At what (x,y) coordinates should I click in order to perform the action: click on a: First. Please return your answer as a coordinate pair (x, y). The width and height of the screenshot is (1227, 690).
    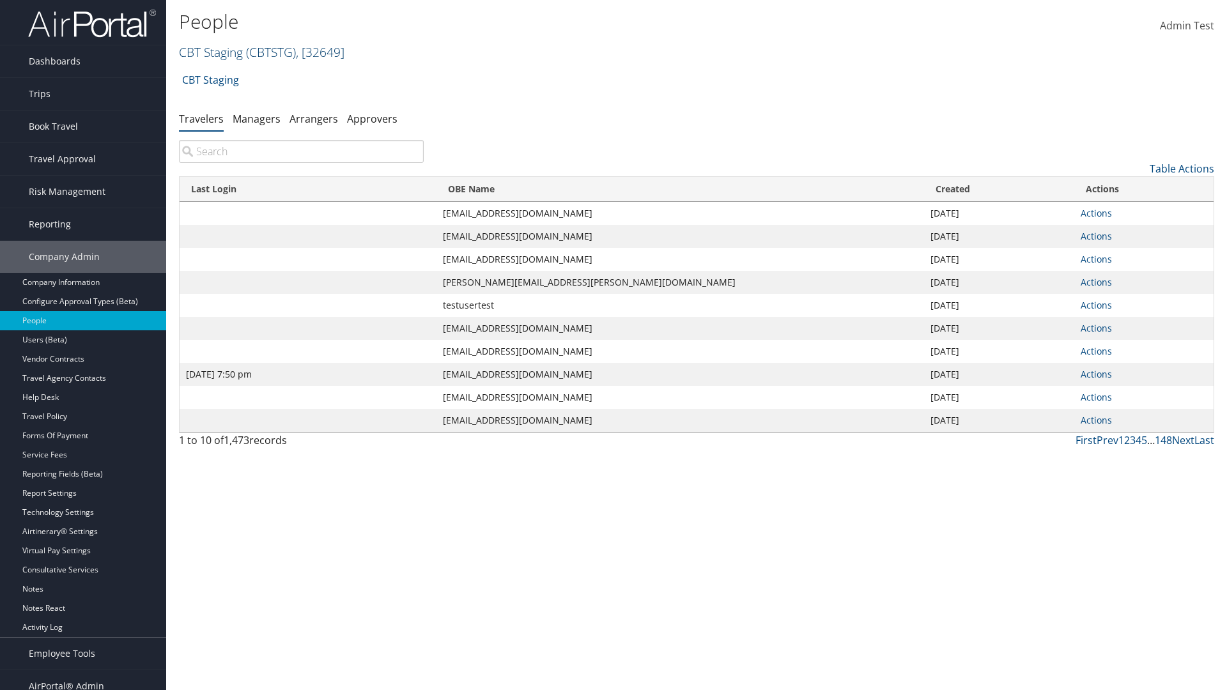
    Looking at the image, I should click on (1086, 440).